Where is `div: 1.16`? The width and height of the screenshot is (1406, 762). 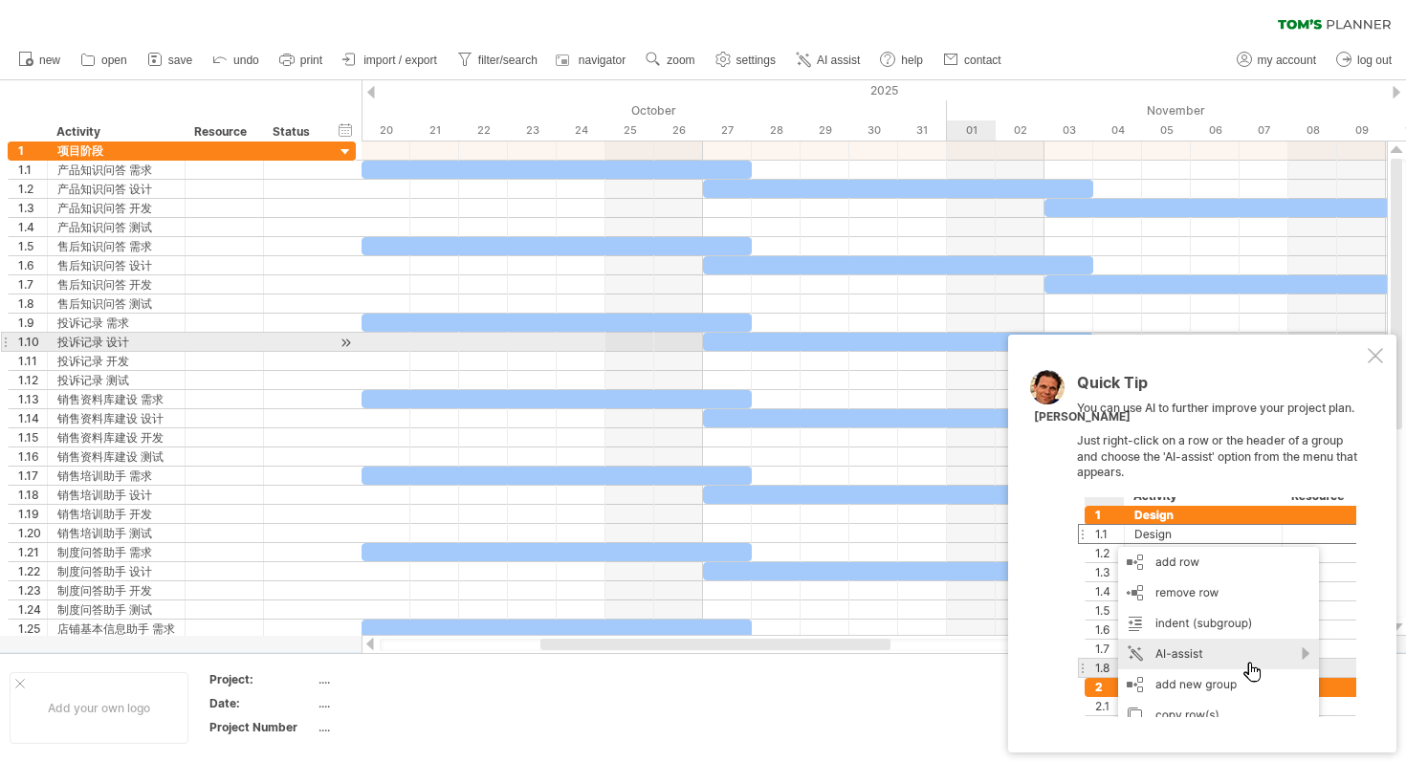
div: 1.16 is located at coordinates (33, 456).